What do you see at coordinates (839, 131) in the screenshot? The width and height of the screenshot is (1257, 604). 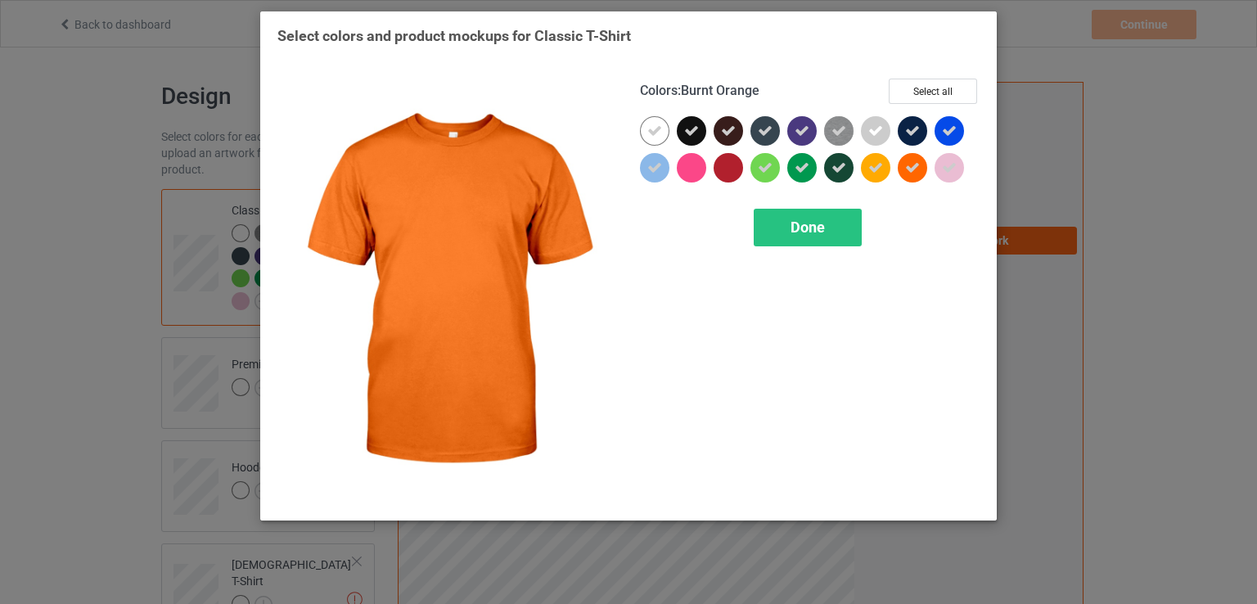 I see `img: heather_texture.png` at bounding box center [839, 131].